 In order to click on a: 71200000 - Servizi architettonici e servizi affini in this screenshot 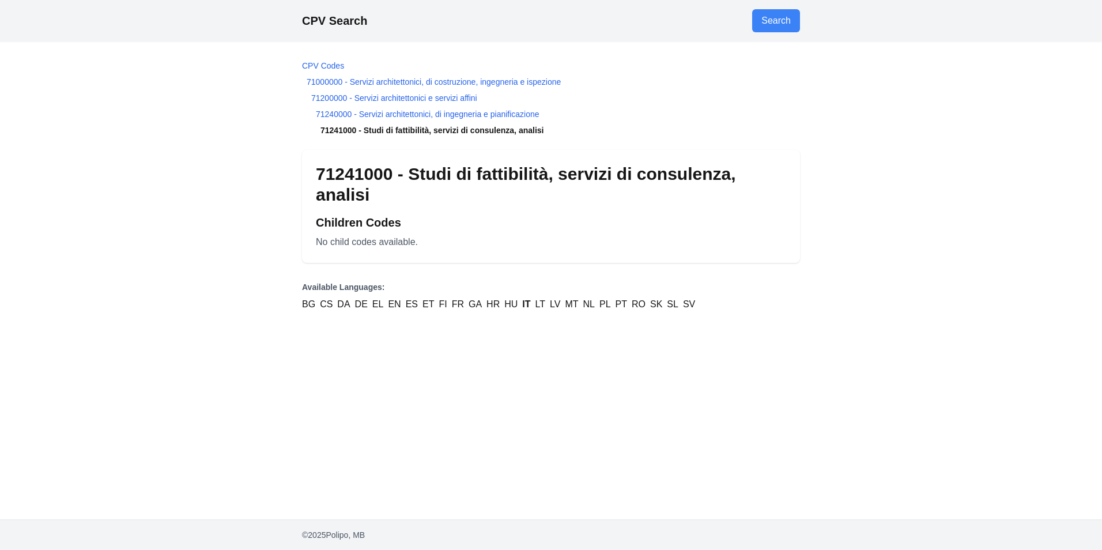, I will do `click(394, 98)`.